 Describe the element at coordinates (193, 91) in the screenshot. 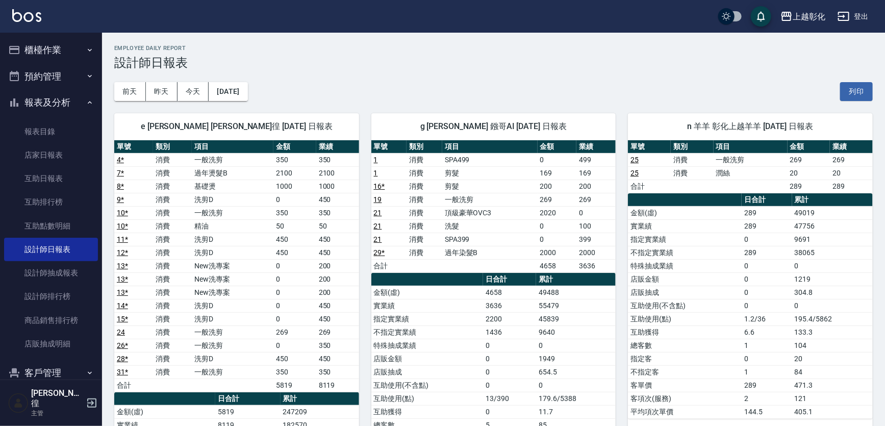

I see `button: 今天` at that location.